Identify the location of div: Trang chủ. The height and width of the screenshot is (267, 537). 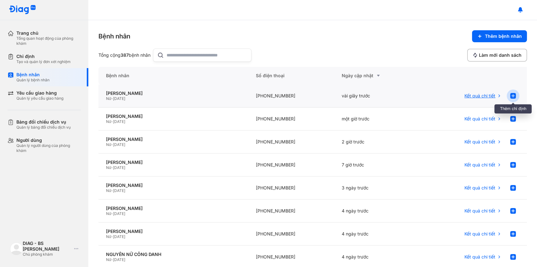
(49, 33).